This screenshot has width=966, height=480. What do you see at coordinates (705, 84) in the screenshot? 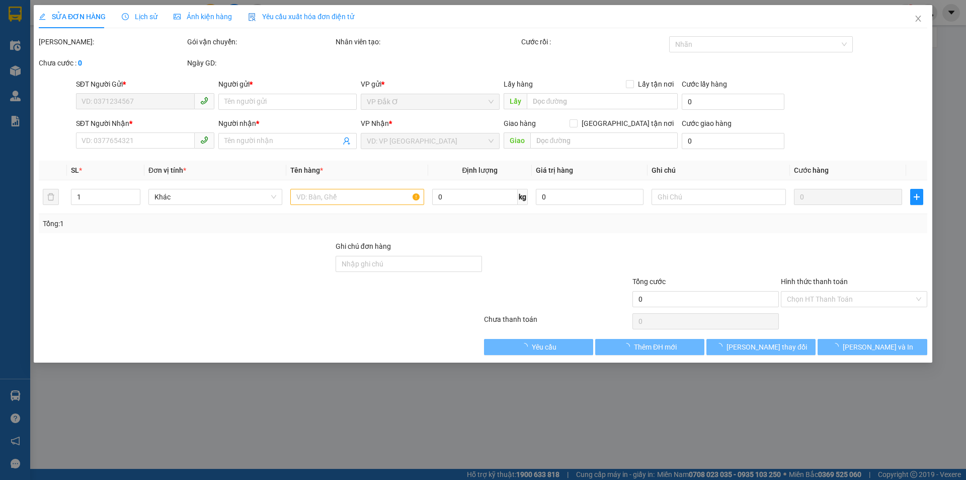
I see `label: Cước lấy hàng` at bounding box center [705, 84].